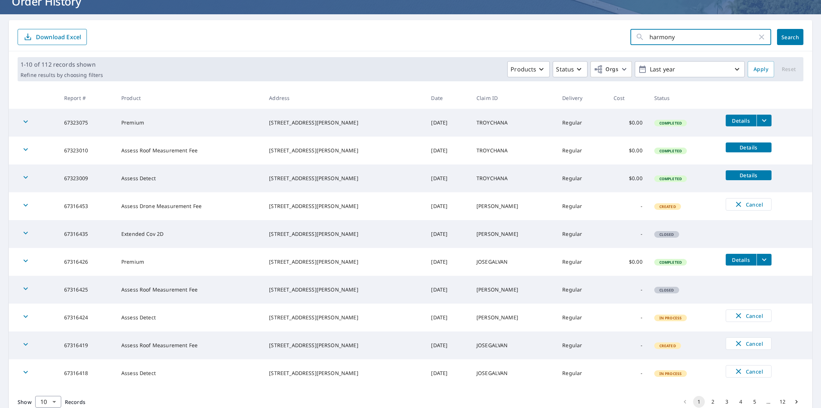  I want to click on span: Closed, so click(666, 234).